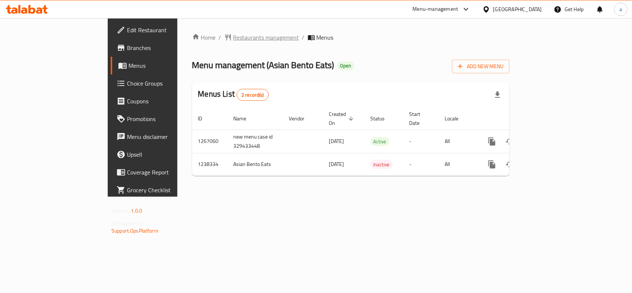 The height and width of the screenshot is (293, 632). I want to click on div: Inactive, so click(382, 164).